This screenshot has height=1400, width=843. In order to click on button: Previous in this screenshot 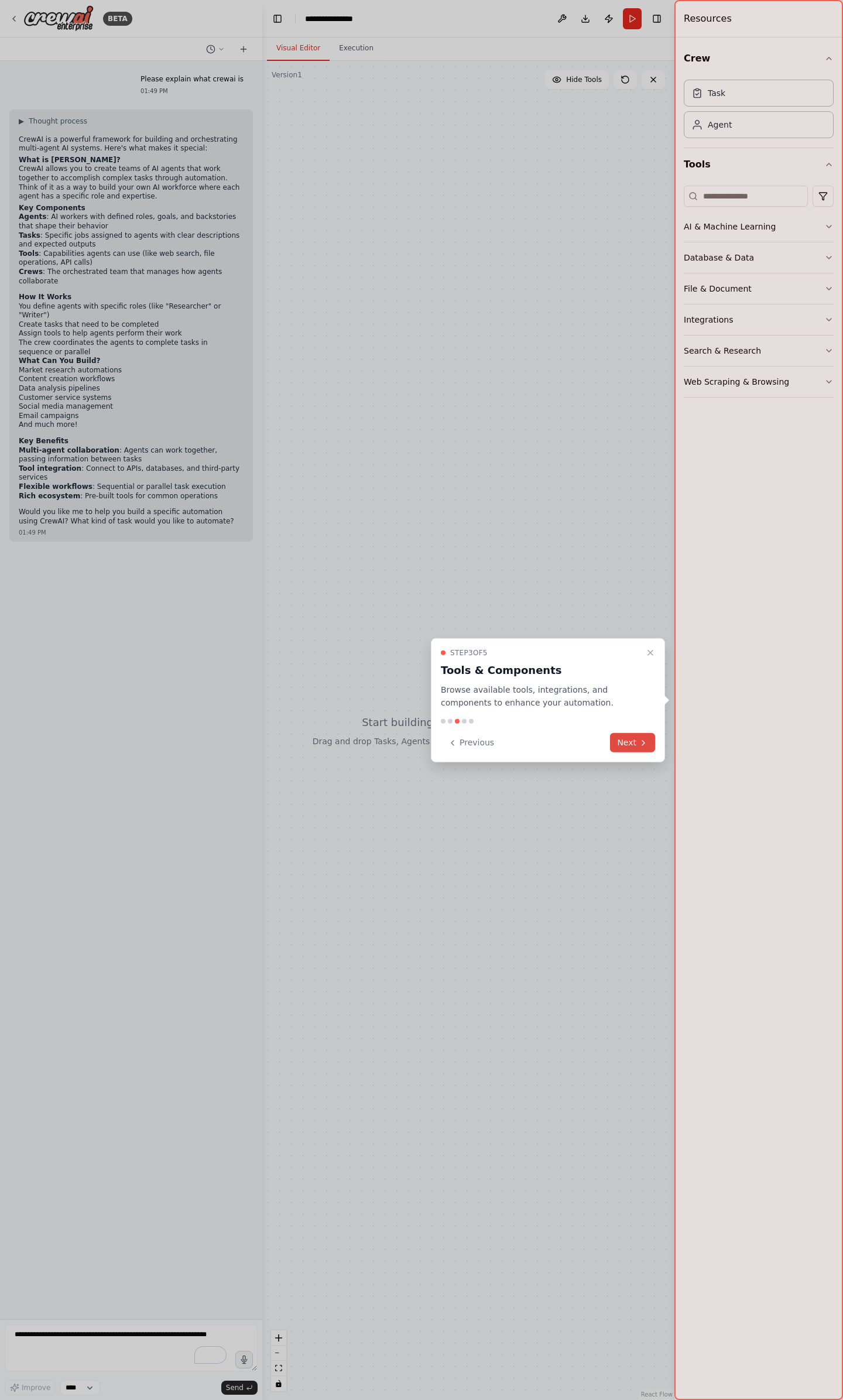, I will do `click(471, 743)`.